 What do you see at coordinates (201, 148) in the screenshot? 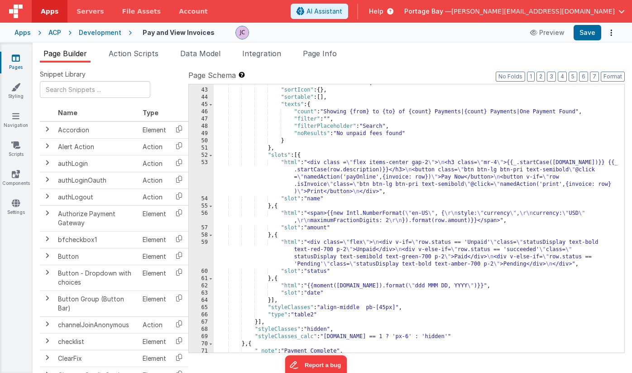
I see `div: 51` at bounding box center [201, 148].